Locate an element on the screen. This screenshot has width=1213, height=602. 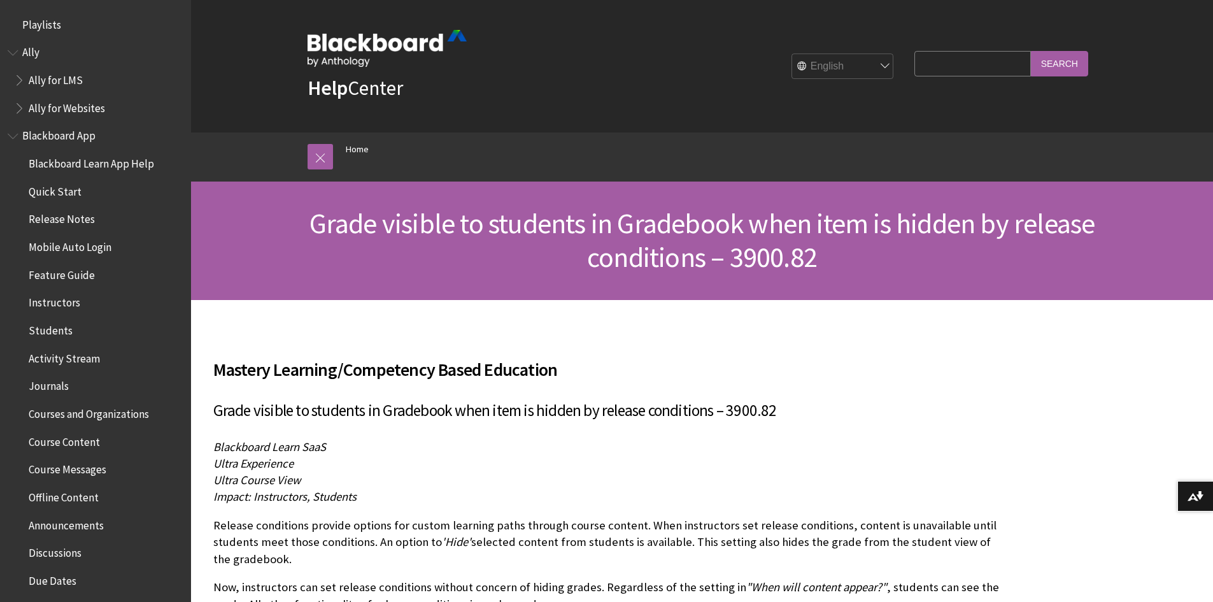
span: "When will content appear?" is located at coordinates (816, 586).